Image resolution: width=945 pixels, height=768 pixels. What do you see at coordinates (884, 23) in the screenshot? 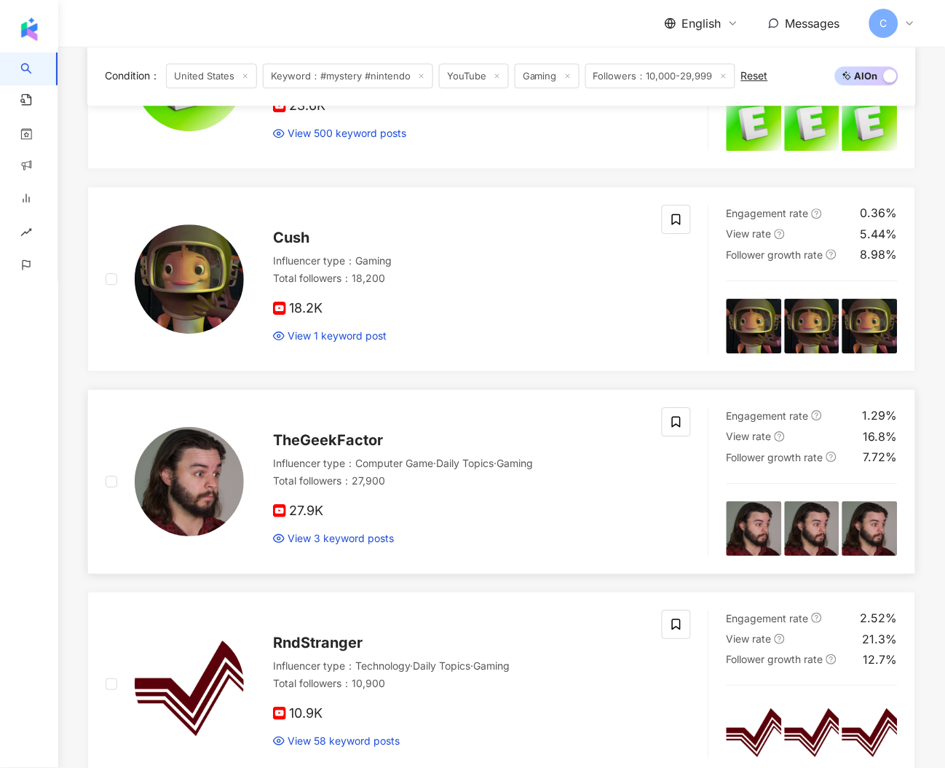
I see `span: C` at bounding box center [884, 23].